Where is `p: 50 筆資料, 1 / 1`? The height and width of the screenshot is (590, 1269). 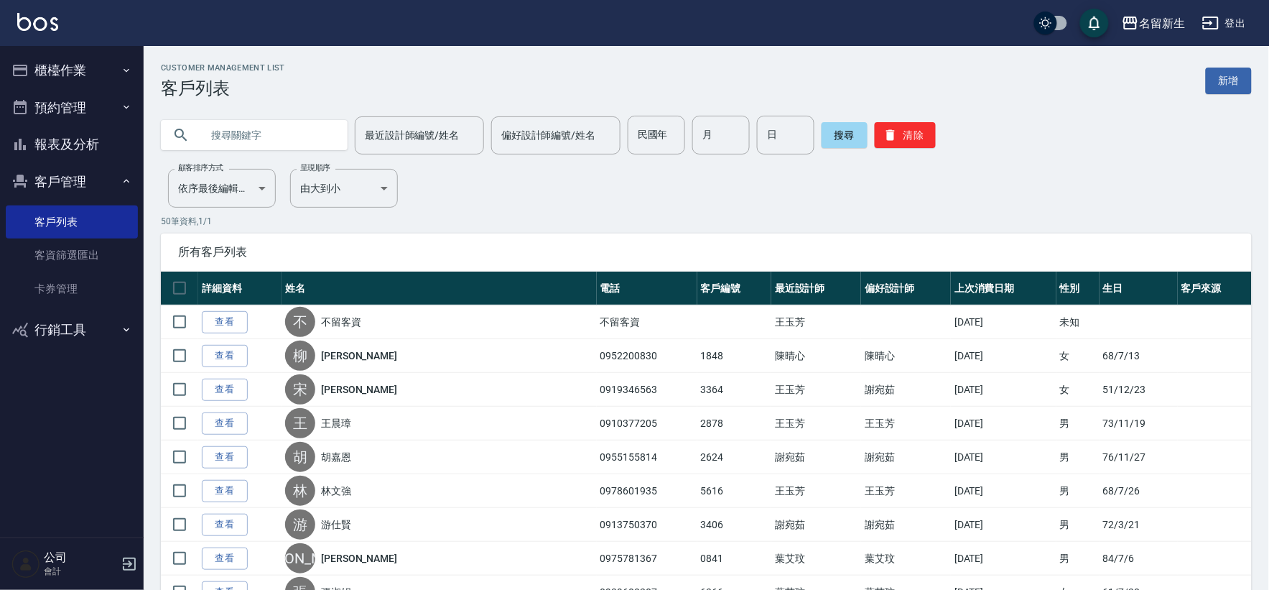
p: 50 筆資料, 1 / 1 is located at coordinates (706, 221).